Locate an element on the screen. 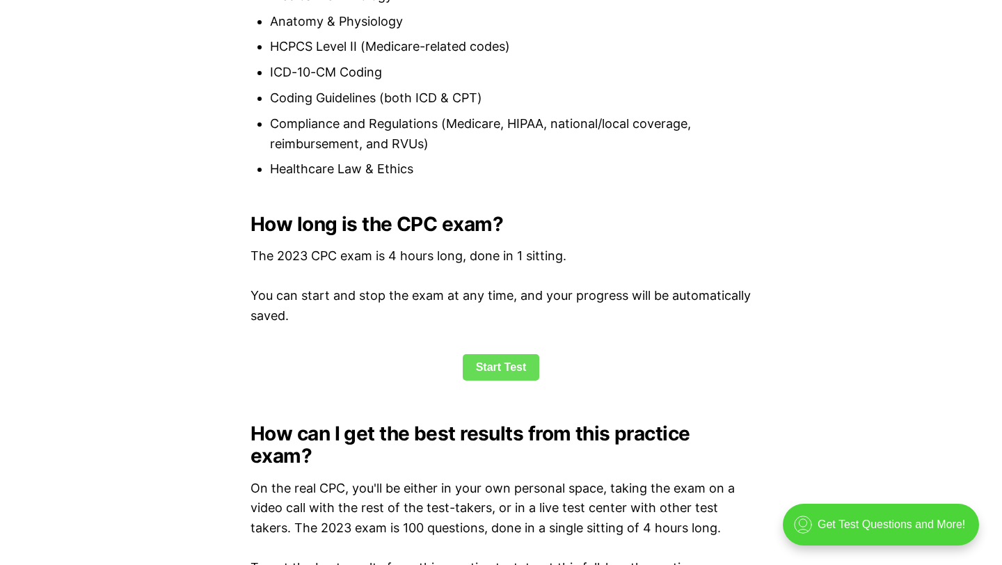 The image size is (1002, 565). li: Healthcare Law & Ethics is located at coordinates (511, 169).